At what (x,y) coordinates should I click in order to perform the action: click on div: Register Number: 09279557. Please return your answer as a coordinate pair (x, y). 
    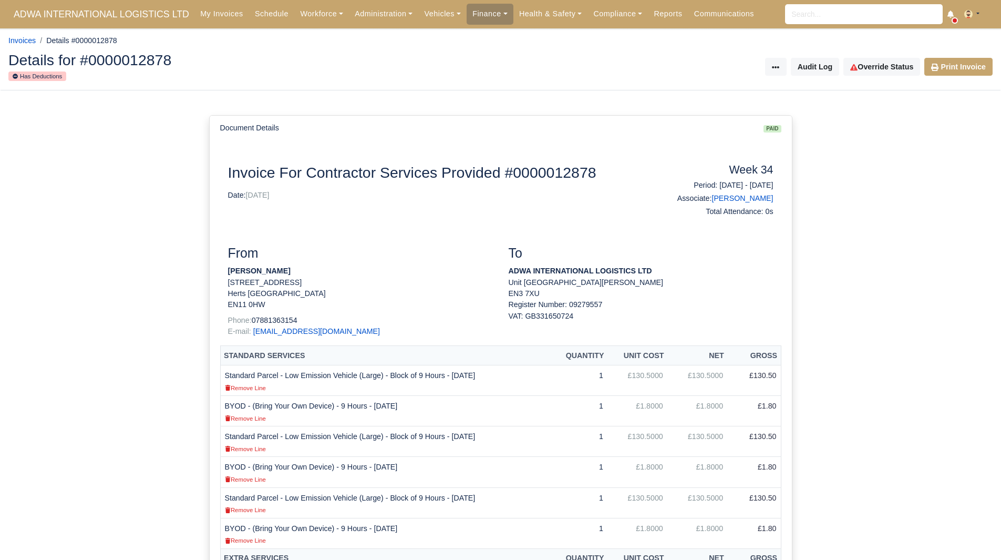
    Looking at the image, I should click on (641, 310).